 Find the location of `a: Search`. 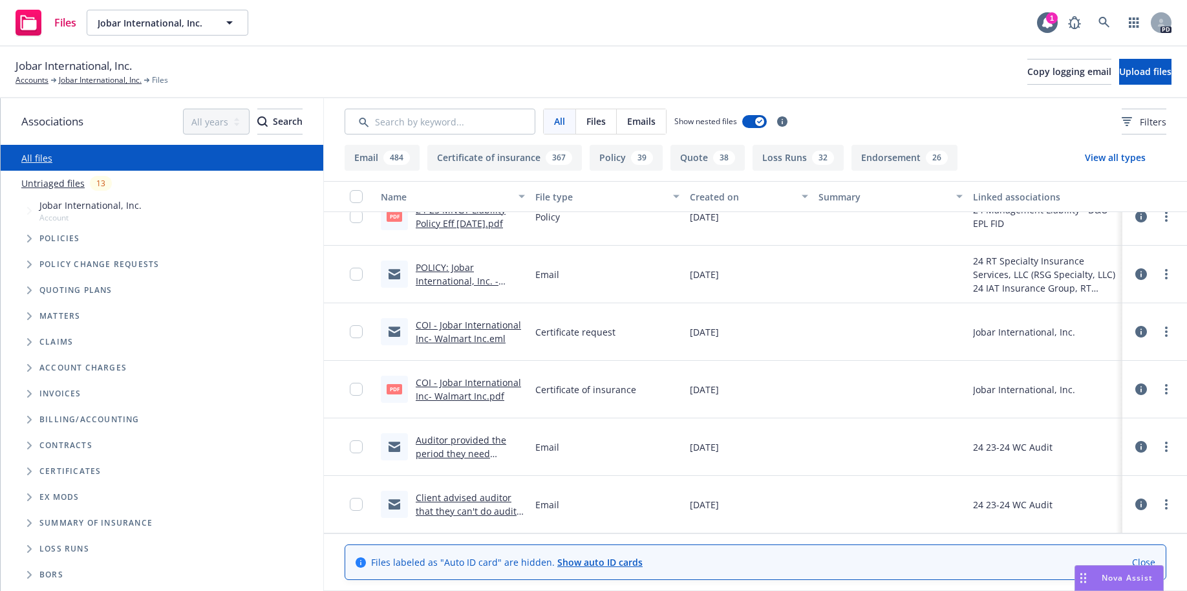

a: Search is located at coordinates (1104, 23).